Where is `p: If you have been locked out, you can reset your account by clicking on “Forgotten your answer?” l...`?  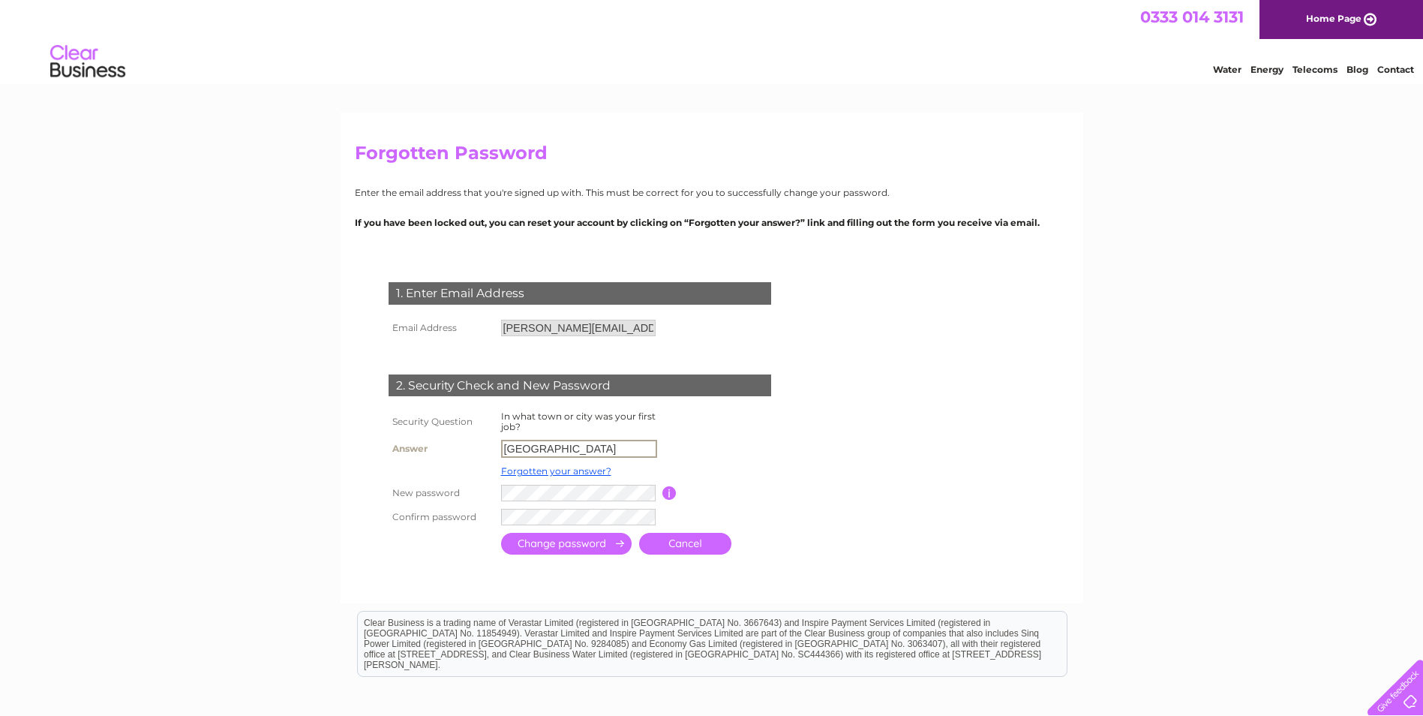
p: If you have been locked out, you can reset your account by clicking on “Forgotten your answer?” l... is located at coordinates (712, 222).